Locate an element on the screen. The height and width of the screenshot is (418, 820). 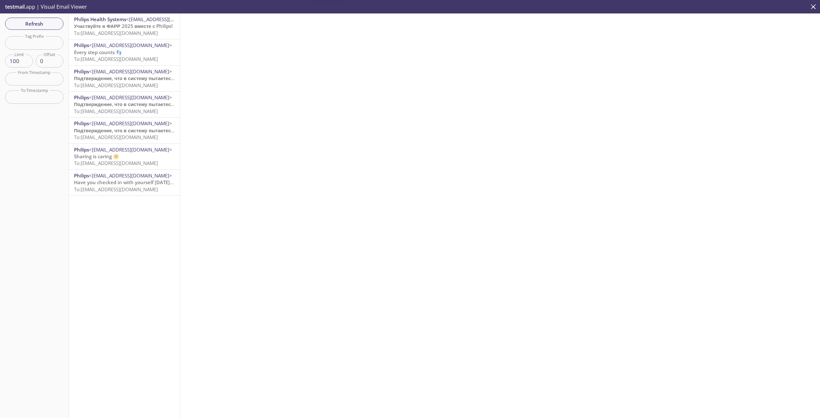
nav: emails is located at coordinates (124, 104).